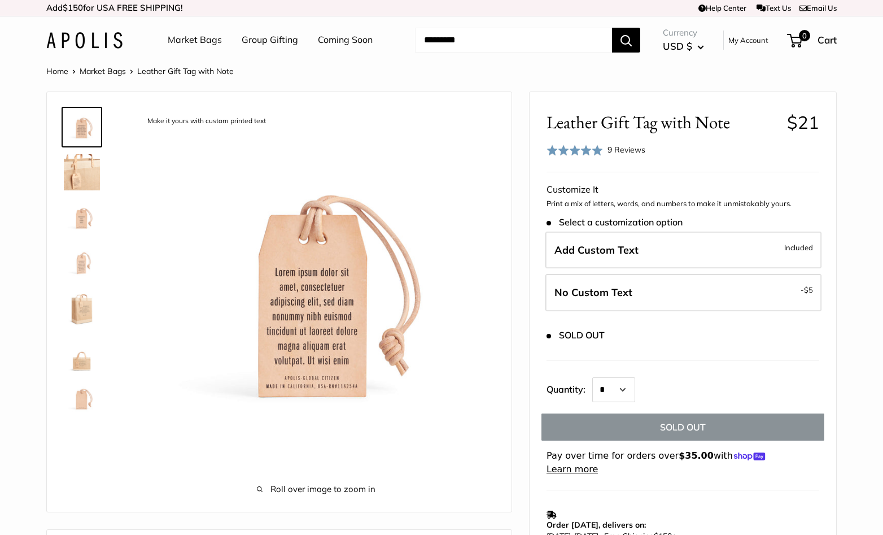 The height and width of the screenshot is (535, 883). What do you see at coordinates (812, 40) in the screenshot?
I see `a: 0 Cart` at bounding box center [812, 40].